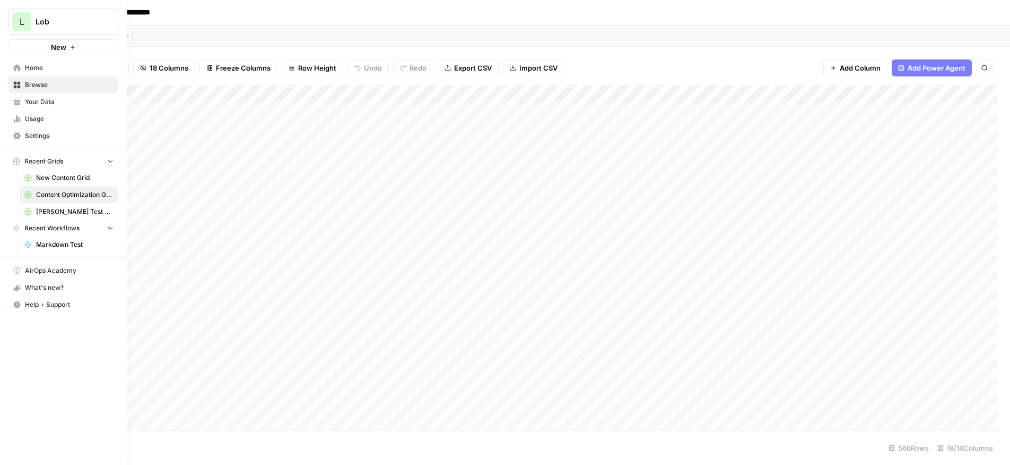 This screenshot has height=465, width=1010. Describe the element at coordinates (413, 68) in the screenshot. I see `button: Redo` at that location.